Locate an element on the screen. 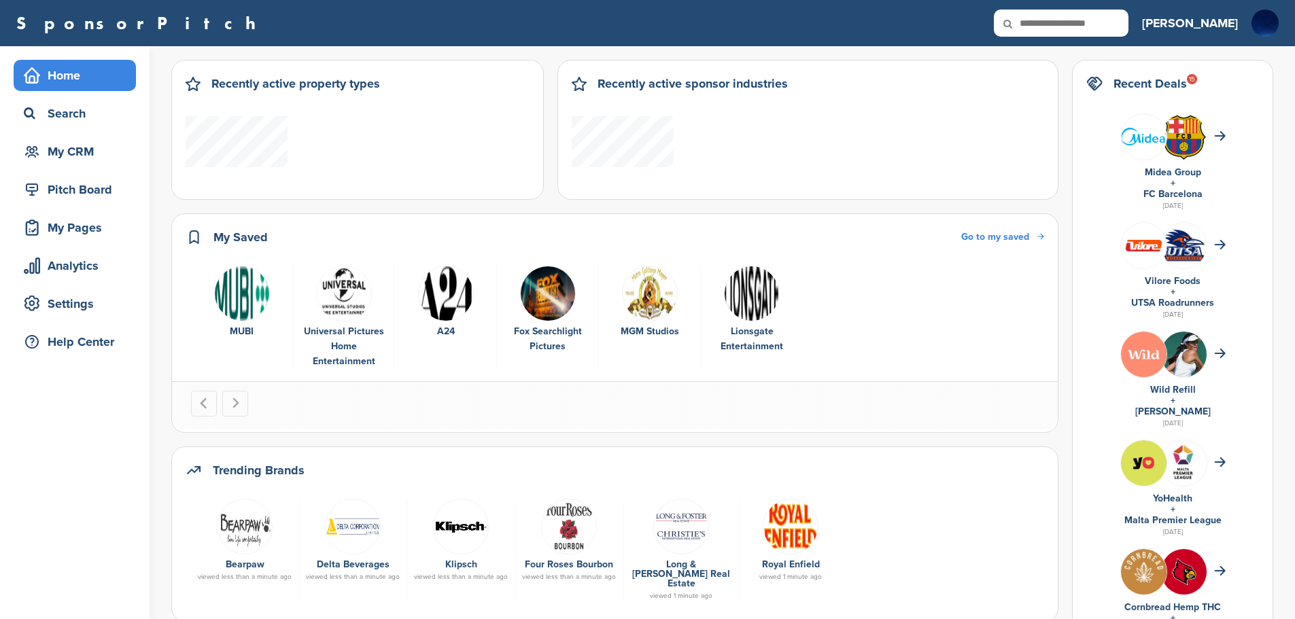  a: FC Barcelona is located at coordinates (1172, 194).